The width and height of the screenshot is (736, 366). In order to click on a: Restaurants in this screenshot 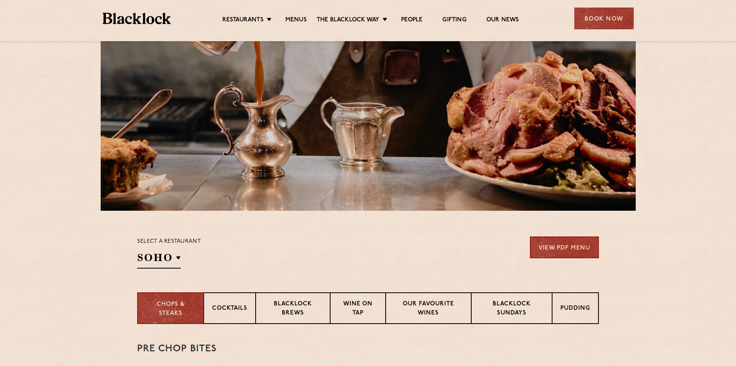, I will do `click(243, 21)`.